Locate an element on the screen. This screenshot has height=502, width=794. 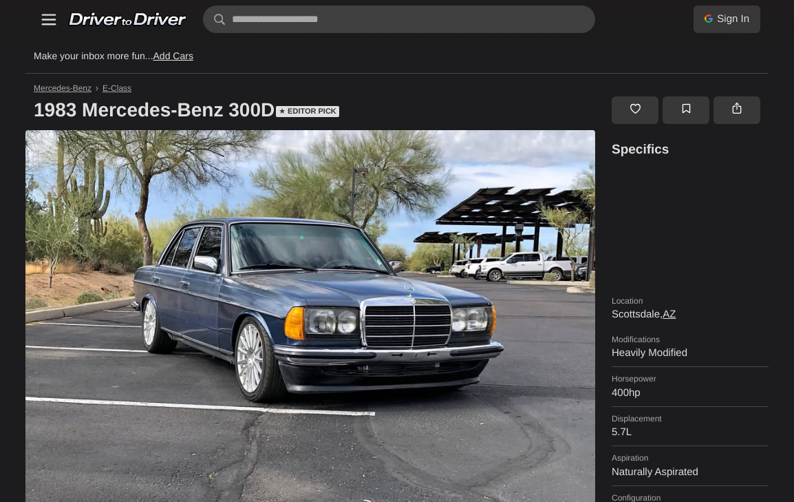
nav: Breadcrumb is located at coordinates (397, 88).